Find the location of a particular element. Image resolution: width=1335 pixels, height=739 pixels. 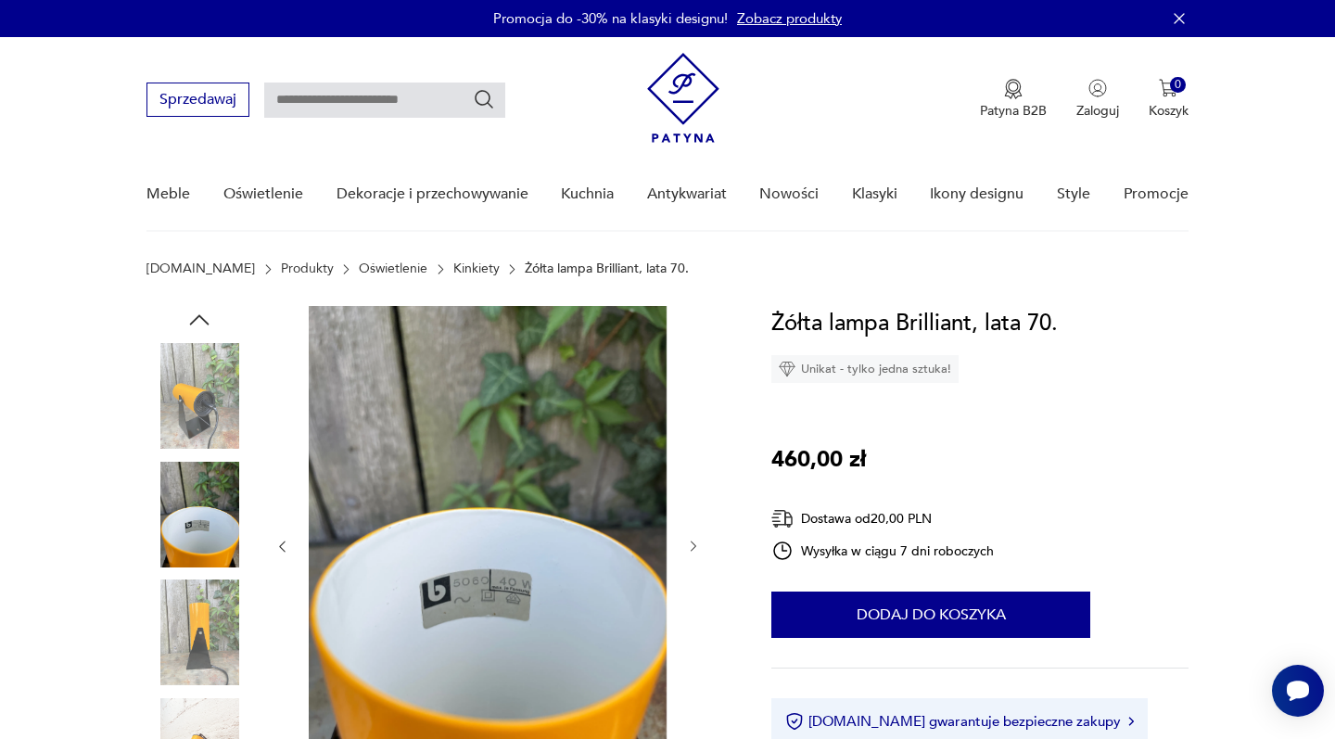

a: Kuchnia is located at coordinates (587, 194).